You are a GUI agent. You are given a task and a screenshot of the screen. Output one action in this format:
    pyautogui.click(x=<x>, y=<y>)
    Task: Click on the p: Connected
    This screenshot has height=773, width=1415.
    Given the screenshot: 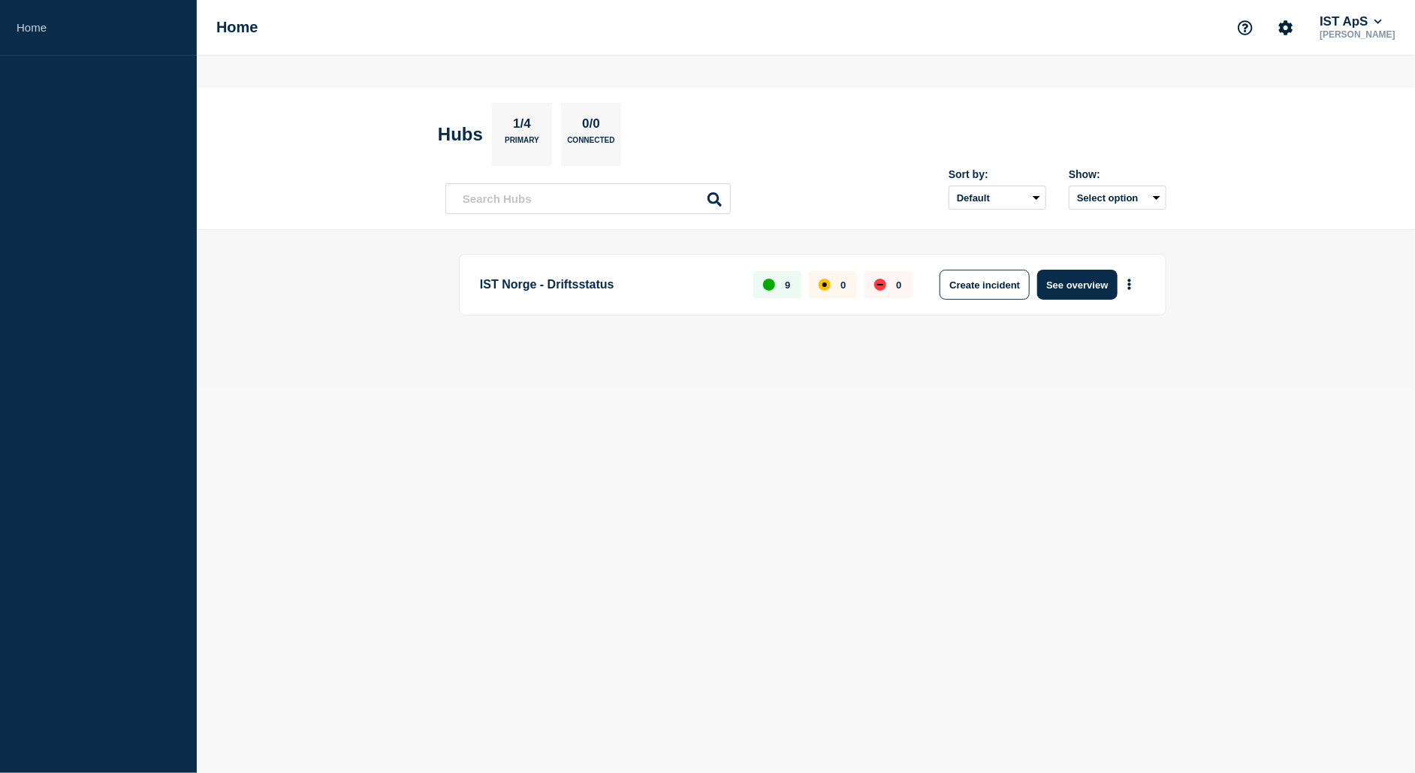 What is the action you would take?
    pyautogui.click(x=590, y=143)
    